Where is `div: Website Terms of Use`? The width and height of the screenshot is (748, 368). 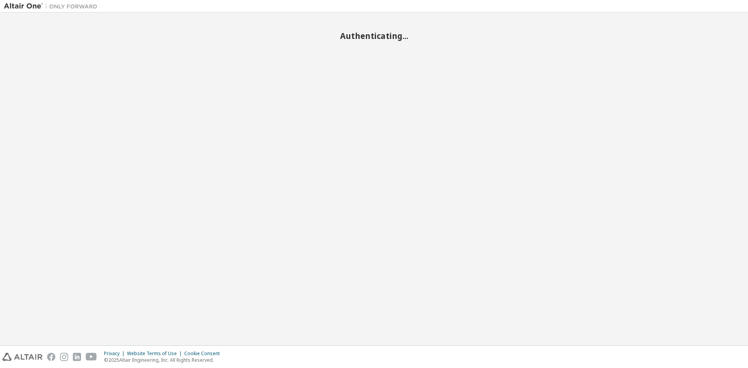 div: Website Terms of Use is located at coordinates (155, 354).